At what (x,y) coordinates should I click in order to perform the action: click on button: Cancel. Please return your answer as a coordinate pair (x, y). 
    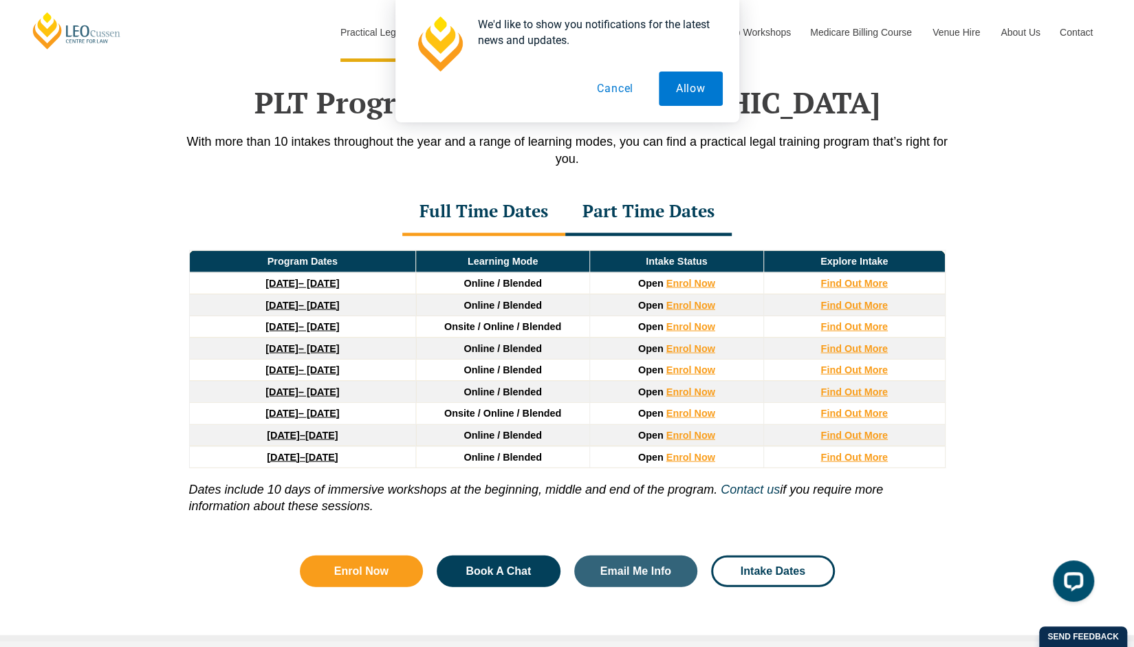
    Looking at the image, I should click on (615, 89).